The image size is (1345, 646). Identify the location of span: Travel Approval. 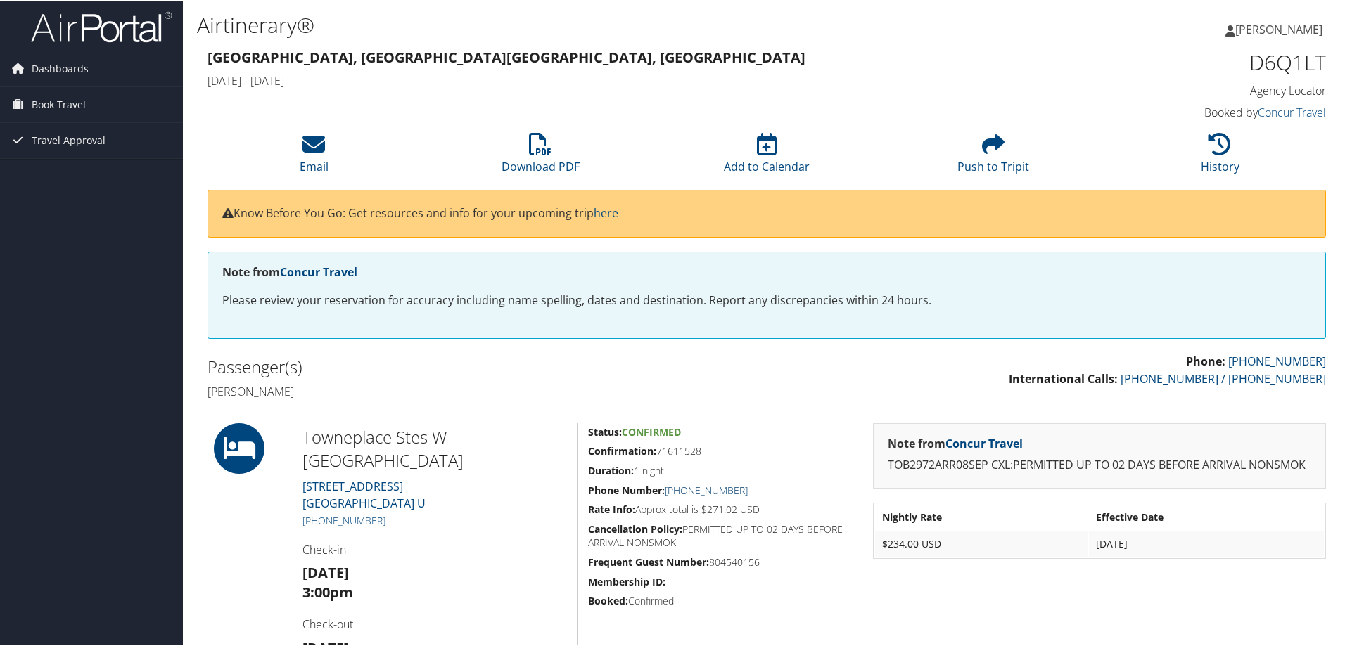
(68, 139).